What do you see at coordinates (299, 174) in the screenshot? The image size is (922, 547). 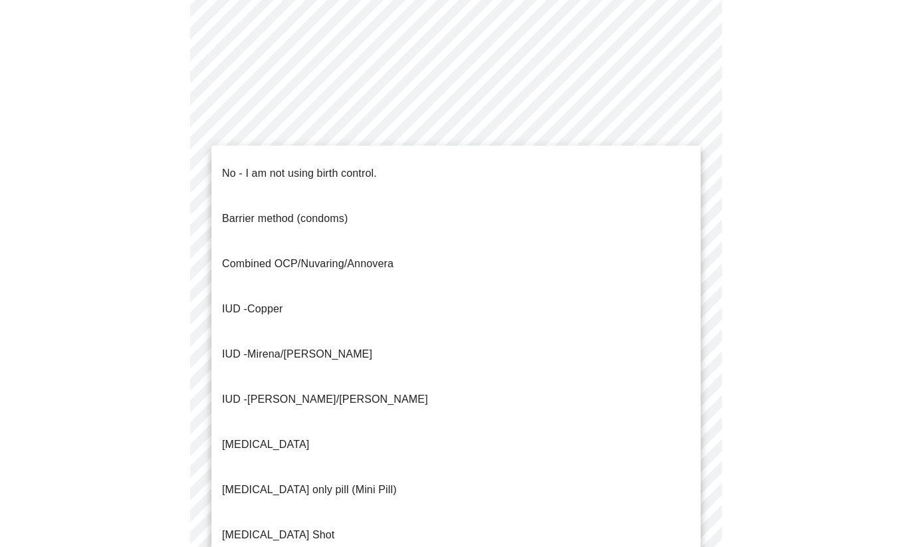 I see `p: No - I am not using birth control.` at bounding box center [299, 174].